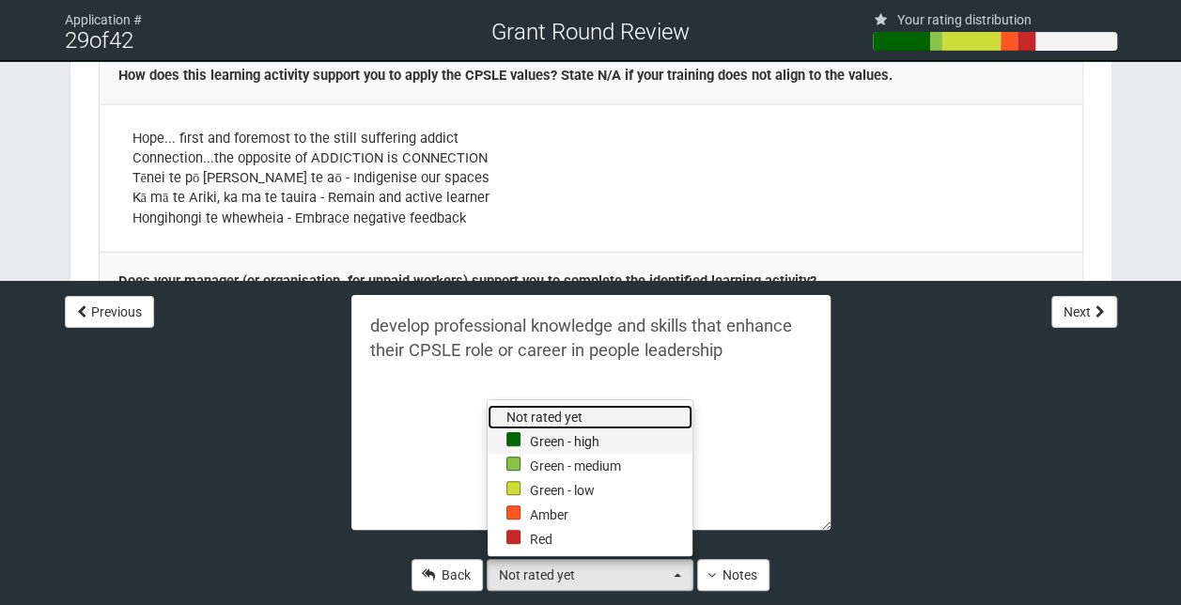 The image size is (1181, 605). Describe the element at coordinates (77, 40) in the screenshot. I see `span: 29` at that location.